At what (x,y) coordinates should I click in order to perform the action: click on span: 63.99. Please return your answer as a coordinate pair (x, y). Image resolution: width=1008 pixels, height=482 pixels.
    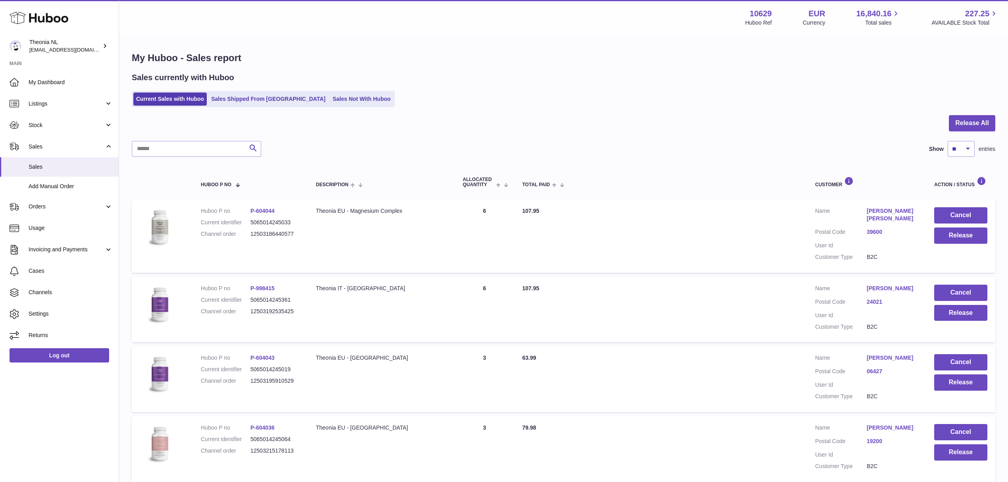
    Looking at the image, I should click on (529, 357).